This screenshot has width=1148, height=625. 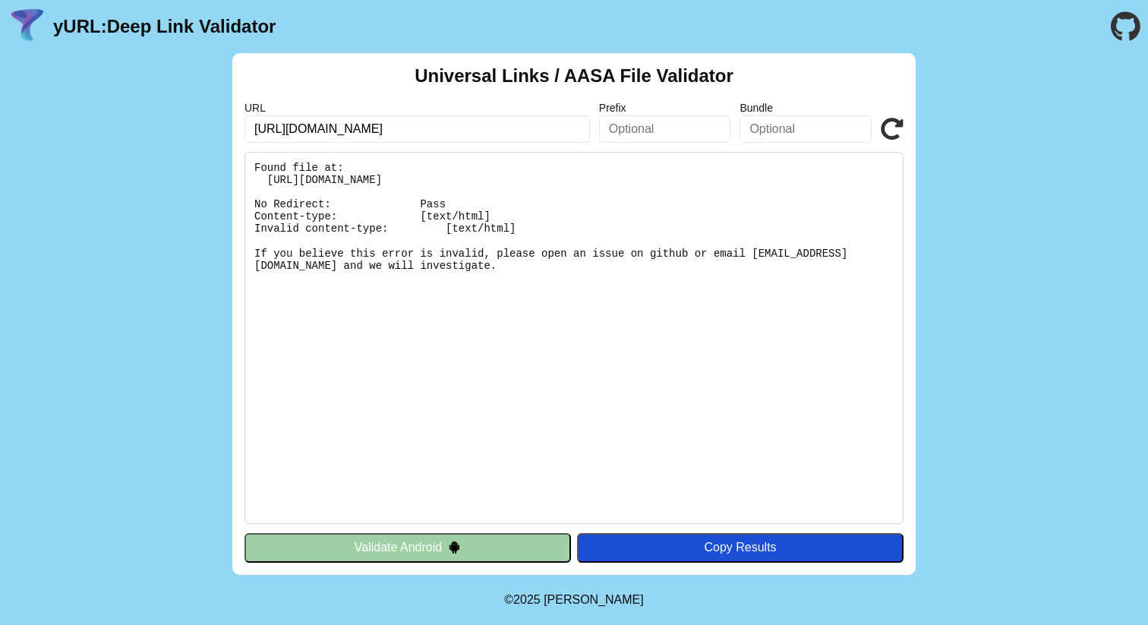 I want to click on label: Bundle, so click(x=806, y=108).